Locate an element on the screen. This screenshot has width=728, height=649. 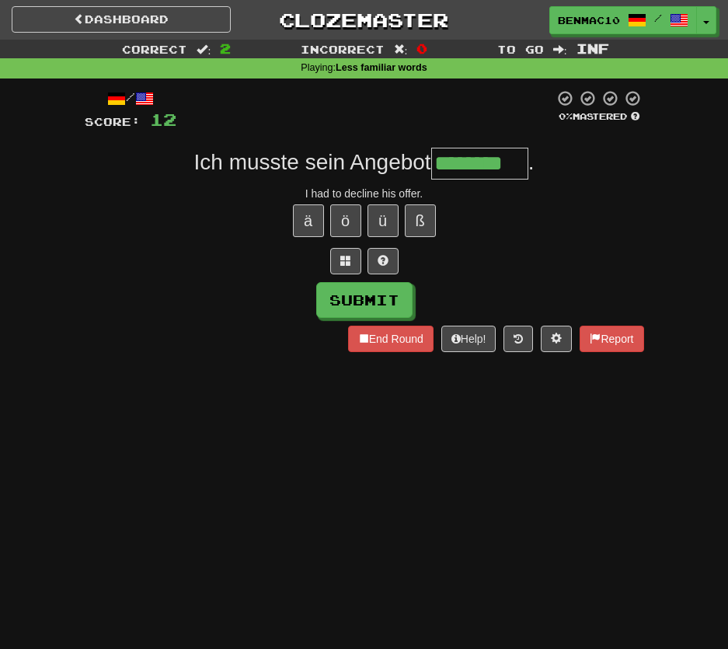
span: Incorrect is located at coordinates (343, 49).